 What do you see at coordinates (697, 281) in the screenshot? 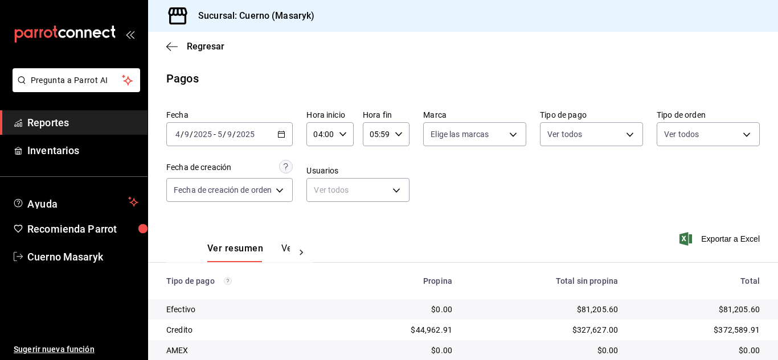
I see `div: Total` at bounding box center [697, 281].